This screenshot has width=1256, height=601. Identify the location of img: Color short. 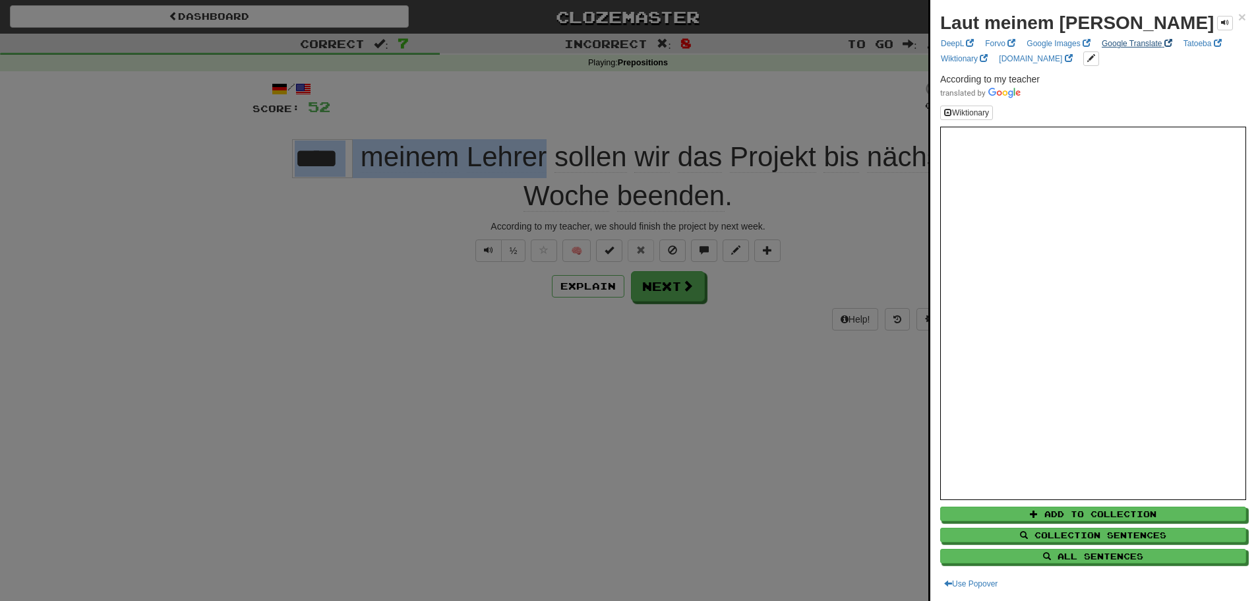
(980, 93).